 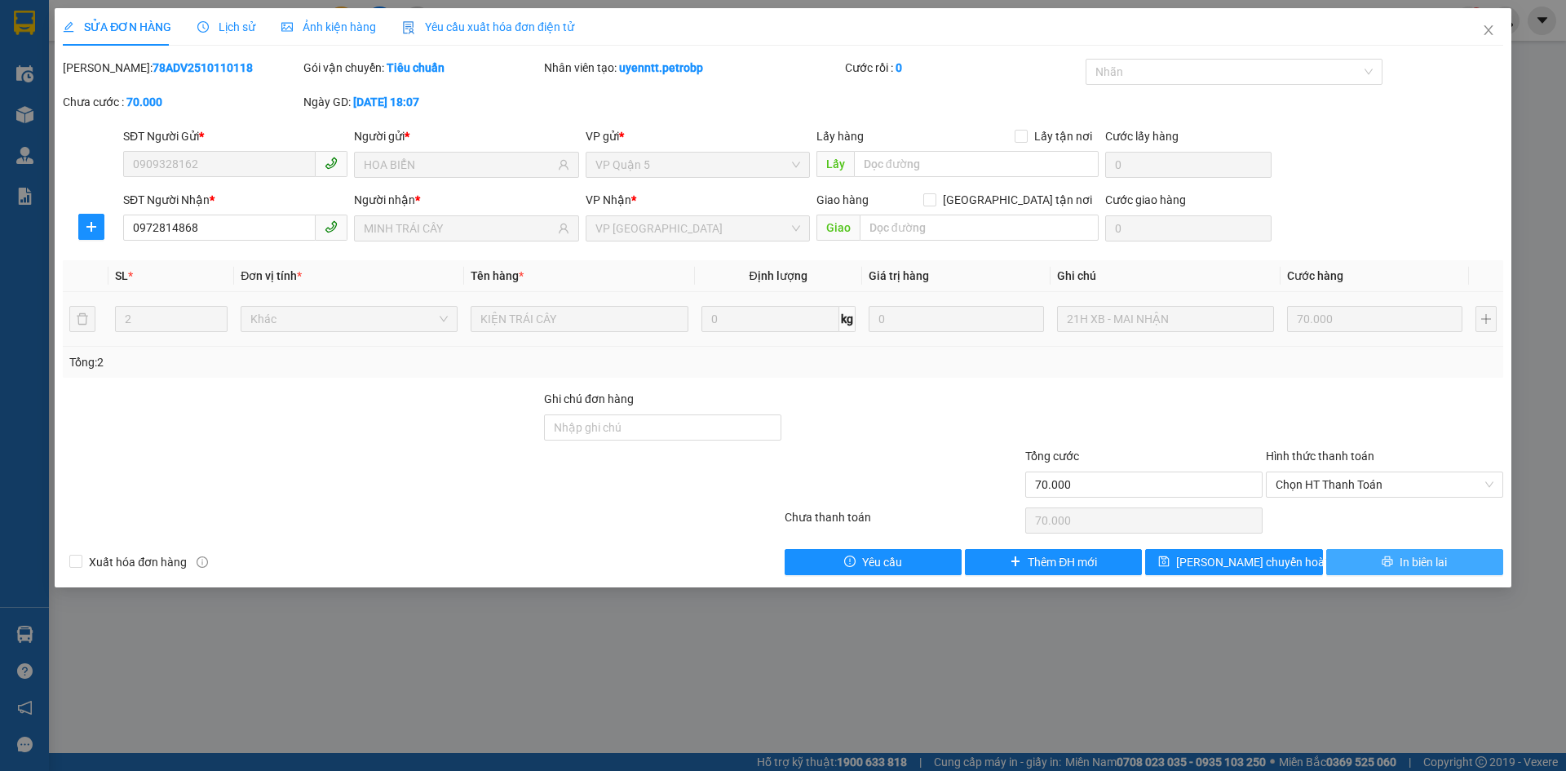 What do you see at coordinates (903, 522) in the screenshot?
I see `div: Chưa thanh toán` at bounding box center [903, 522].